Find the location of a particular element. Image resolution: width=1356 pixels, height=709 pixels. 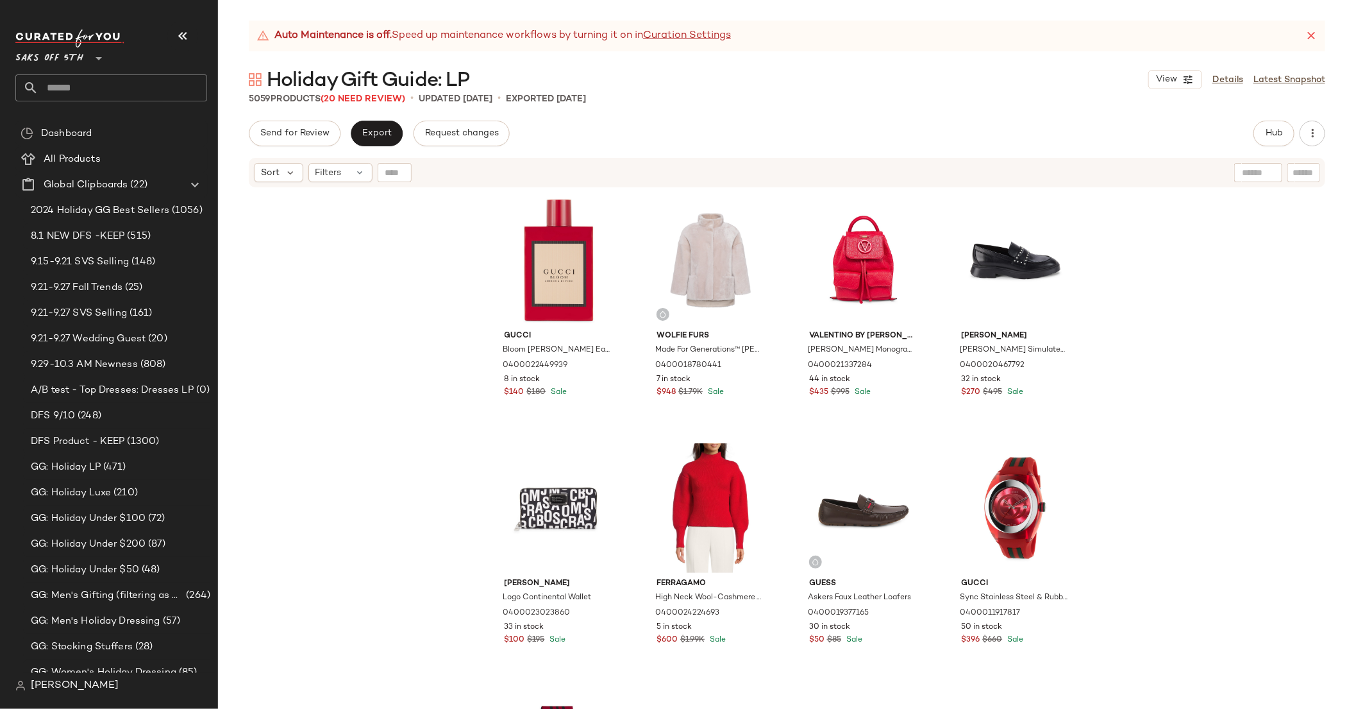

span: $600 is located at coordinates (667, 640).